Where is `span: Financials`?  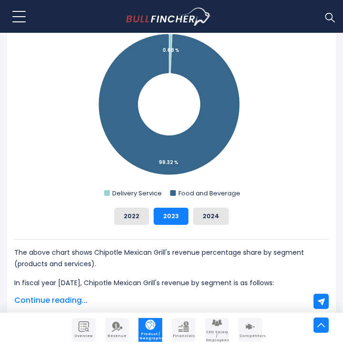
span: Financials is located at coordinates (184, 337).